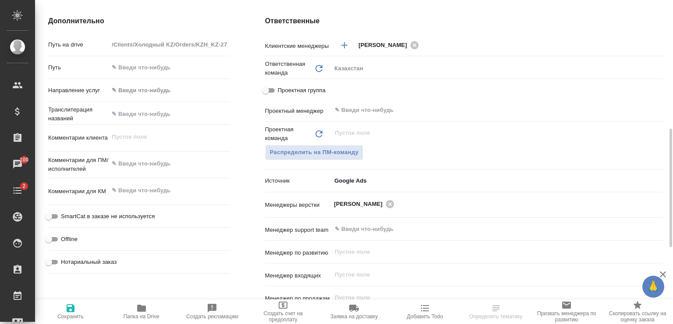 The image size is (673, 324). Describe the element at coordinates (464, 21) in the screenshot. I see `h4: Ответственные` at that location.